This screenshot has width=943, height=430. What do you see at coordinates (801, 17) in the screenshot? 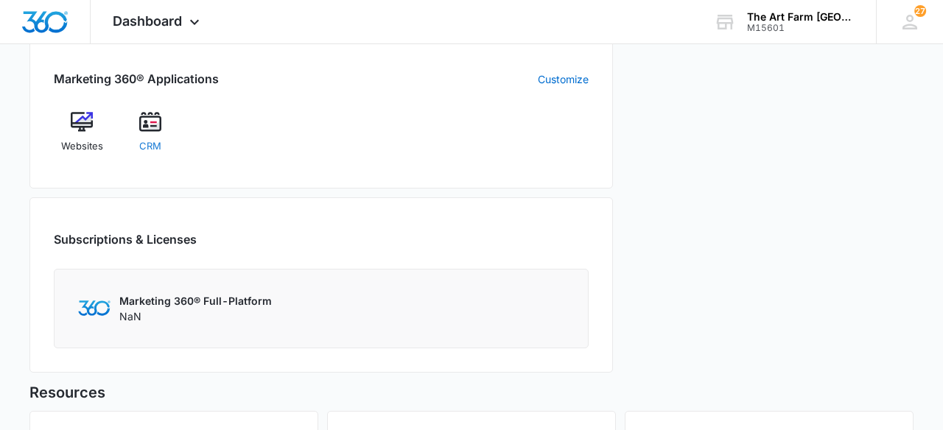
I see `div: account name` at bounding box center [801, 17].